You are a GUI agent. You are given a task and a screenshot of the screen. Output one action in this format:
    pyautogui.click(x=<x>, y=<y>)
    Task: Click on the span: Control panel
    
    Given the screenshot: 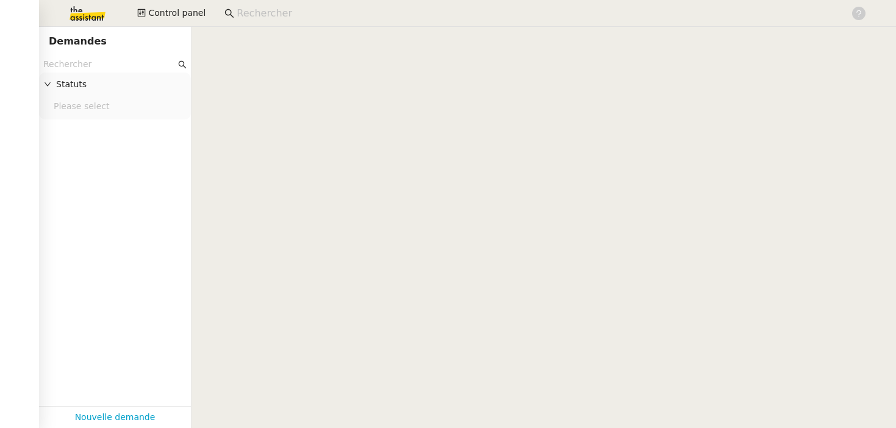 What is the action you would take?
    pyautogui.click(x=177, y=13)
    